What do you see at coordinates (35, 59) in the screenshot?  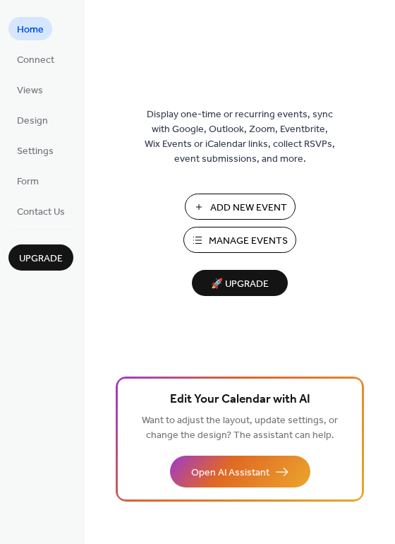 I see `a: Connect` at bounding box center [35, 59].